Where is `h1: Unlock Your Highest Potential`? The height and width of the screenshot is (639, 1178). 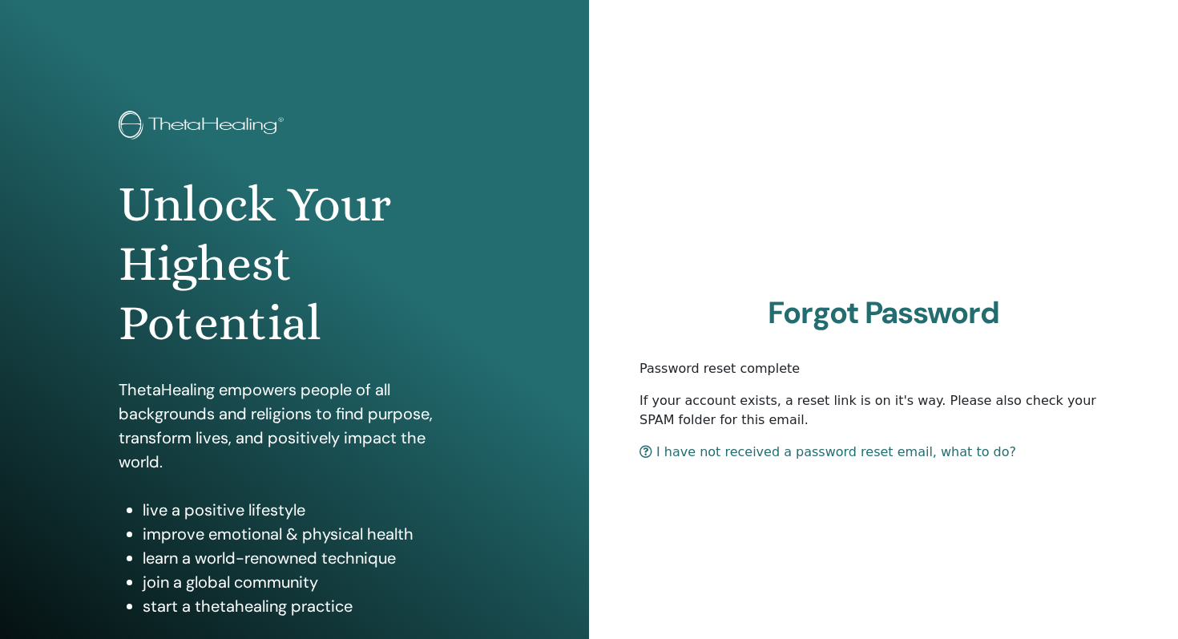 h1: Unlock Your Highest Potential is located at coordinates (295, 264).